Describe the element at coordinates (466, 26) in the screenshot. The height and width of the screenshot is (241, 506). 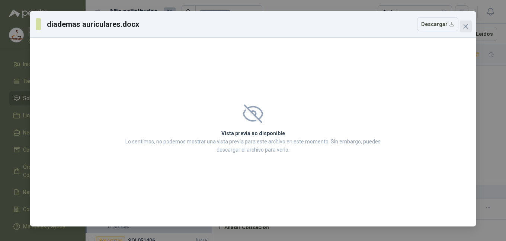
I see `span: close` at that location.